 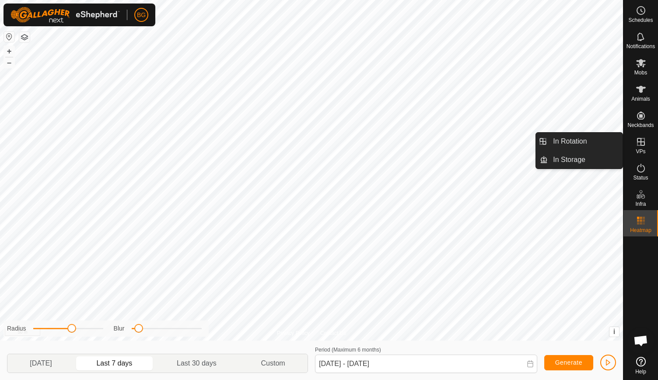 What do you see at coordinates (640, 20) in the screenshot?
I see `span: Schedules` at bounding box center [640, 20].